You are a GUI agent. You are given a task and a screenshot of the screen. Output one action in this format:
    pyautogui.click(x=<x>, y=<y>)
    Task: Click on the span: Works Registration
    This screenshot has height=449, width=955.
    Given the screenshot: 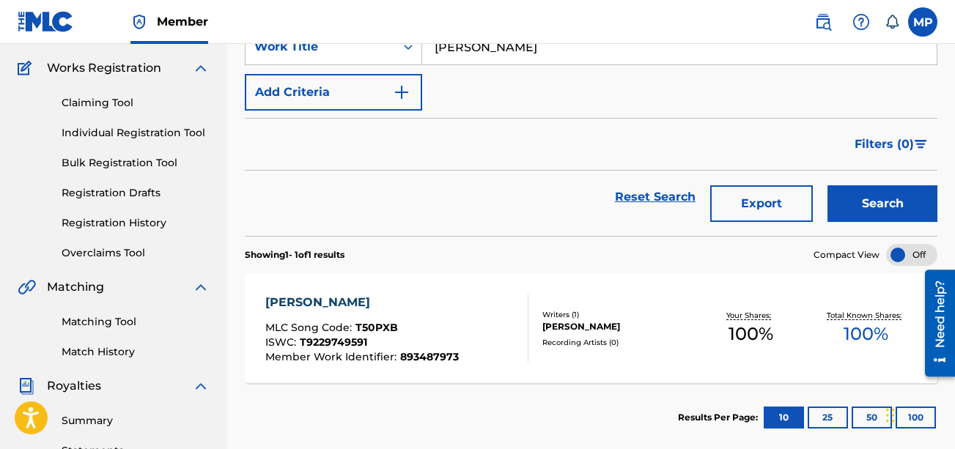 What is the action you would take?
    pyautogui.click(x=104, y=68)
    